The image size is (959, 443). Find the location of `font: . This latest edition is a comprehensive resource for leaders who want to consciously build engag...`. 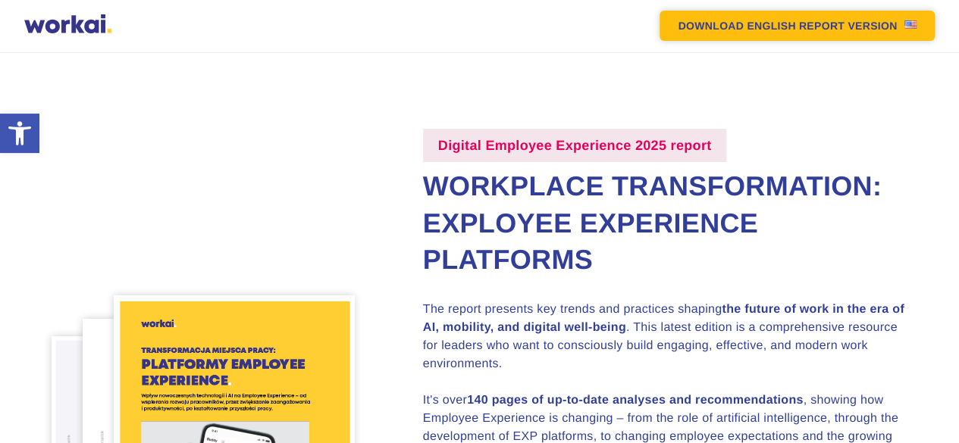

font: . This latest edition is a comprehensive resource for leaders who want to consciously build engag... is located at coordinates (660, 346).